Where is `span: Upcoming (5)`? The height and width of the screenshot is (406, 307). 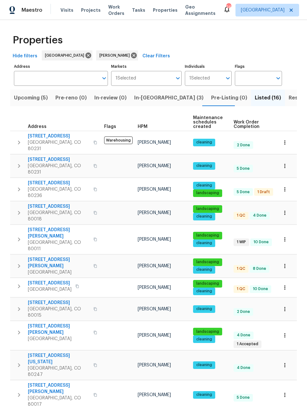 span: Upcoming (5) is located at coordinates (31, 98).